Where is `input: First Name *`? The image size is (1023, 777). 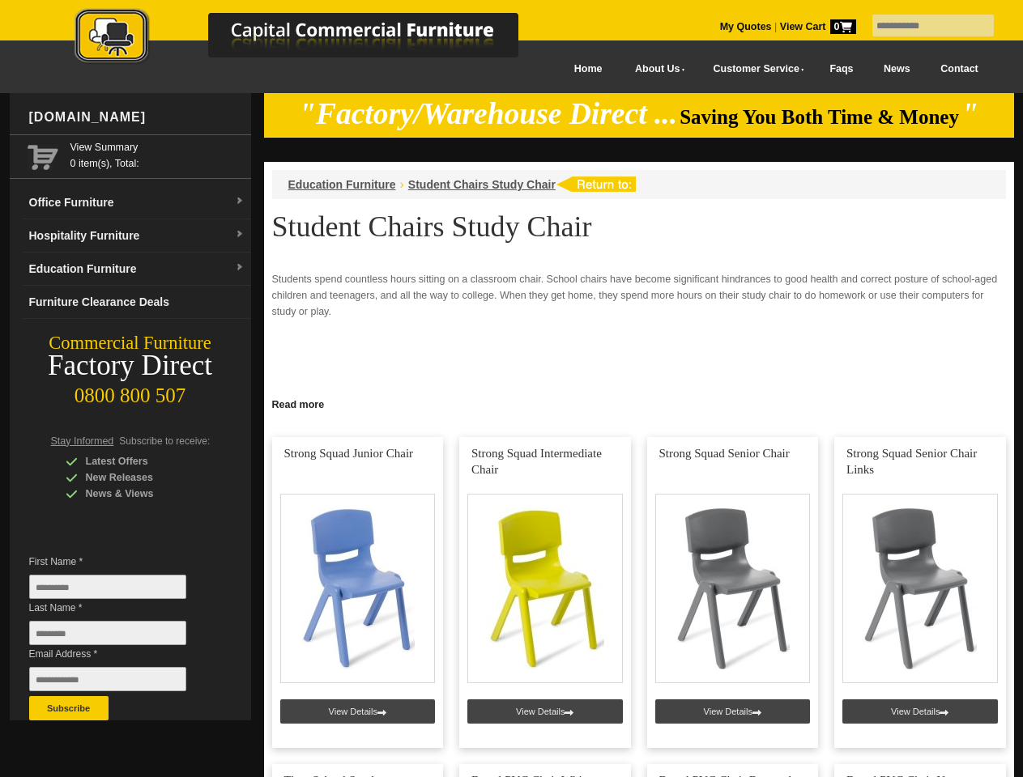
input: First Name * is located at coordinates (108, 587).